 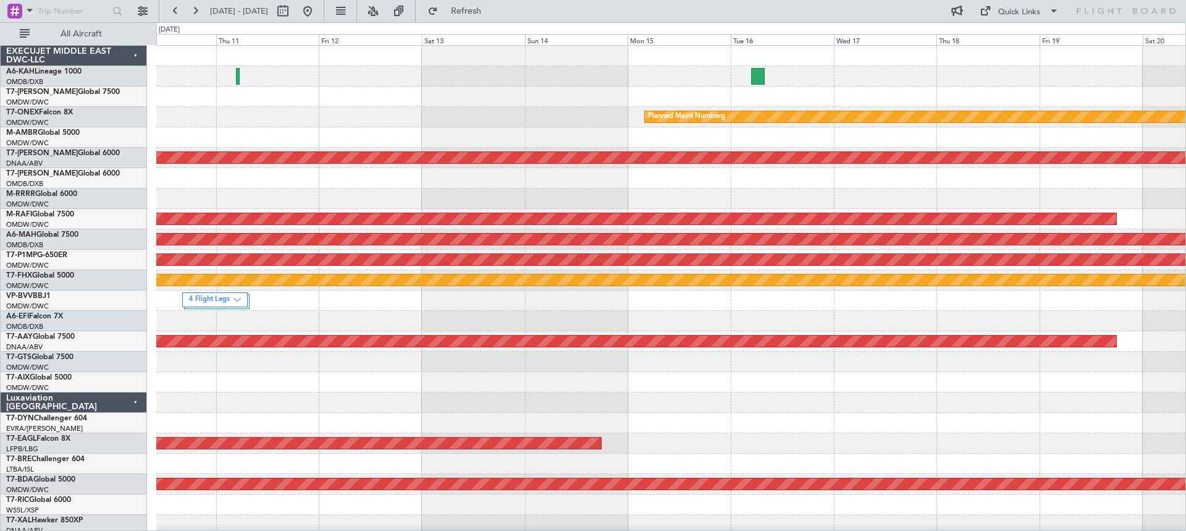 I want to click on a: T7-XALHawker 850XP, so click(x=44, y=520).